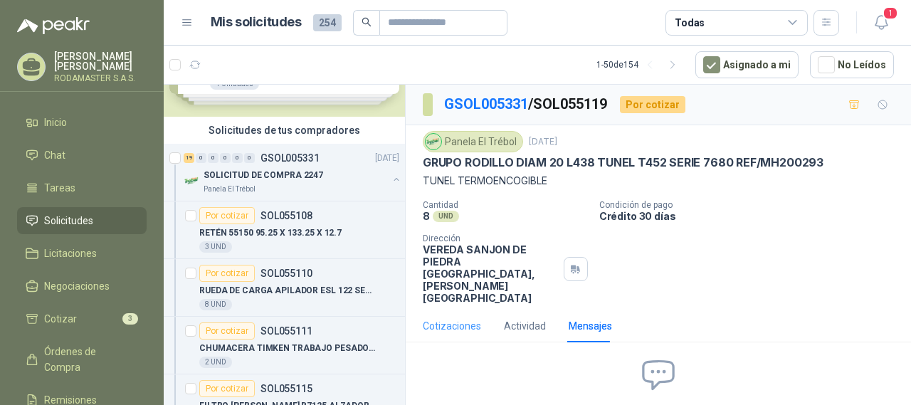 The width and height of the screenshot is (911, 405). I want to click on a: Cotizar3, so click(82, 319).